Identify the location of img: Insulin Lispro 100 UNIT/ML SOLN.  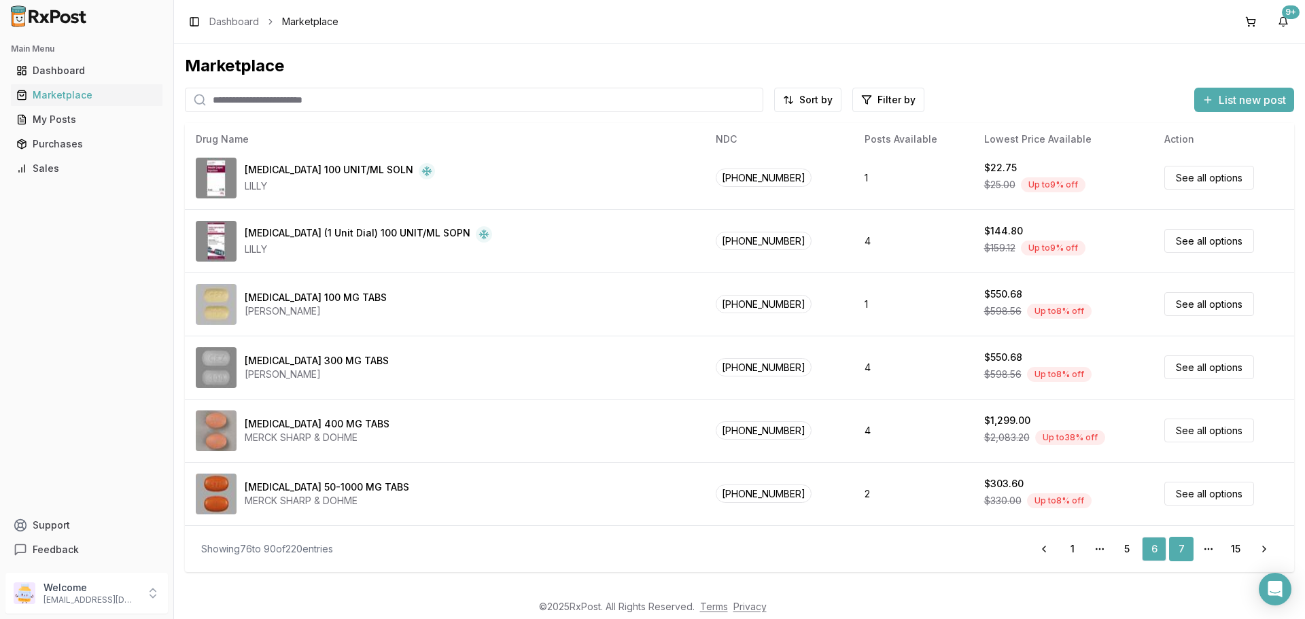
(216, 178).